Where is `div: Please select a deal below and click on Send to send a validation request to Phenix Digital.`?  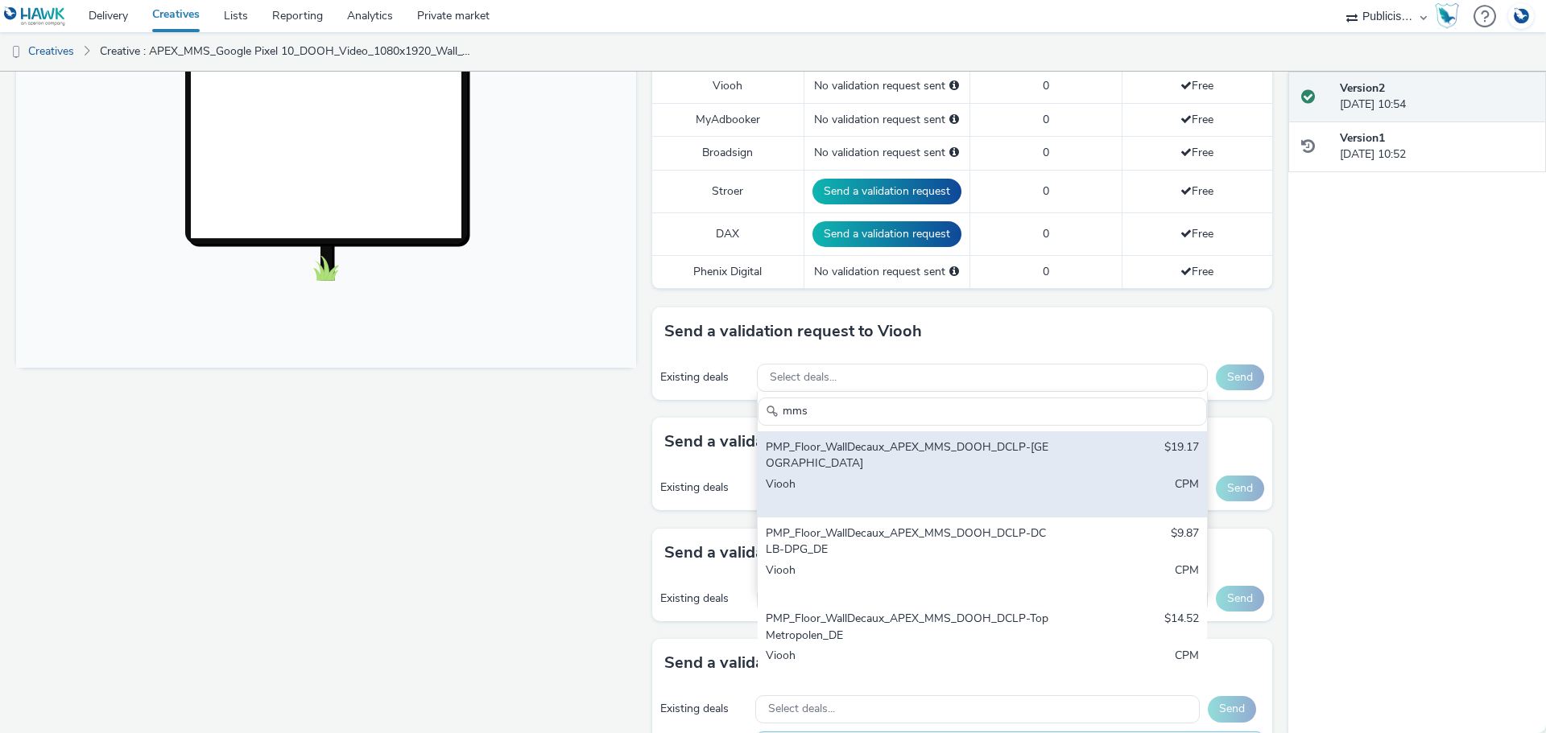
div: Please select a deal below and click on Send to send a validation request to Phenix Digital. is located at coordinates (954, 272).